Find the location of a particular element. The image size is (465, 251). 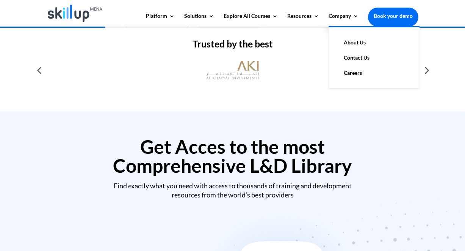

div: Find exactly what you need with access to thousands of training and development resources from th... is located at coordinates (233, 190).